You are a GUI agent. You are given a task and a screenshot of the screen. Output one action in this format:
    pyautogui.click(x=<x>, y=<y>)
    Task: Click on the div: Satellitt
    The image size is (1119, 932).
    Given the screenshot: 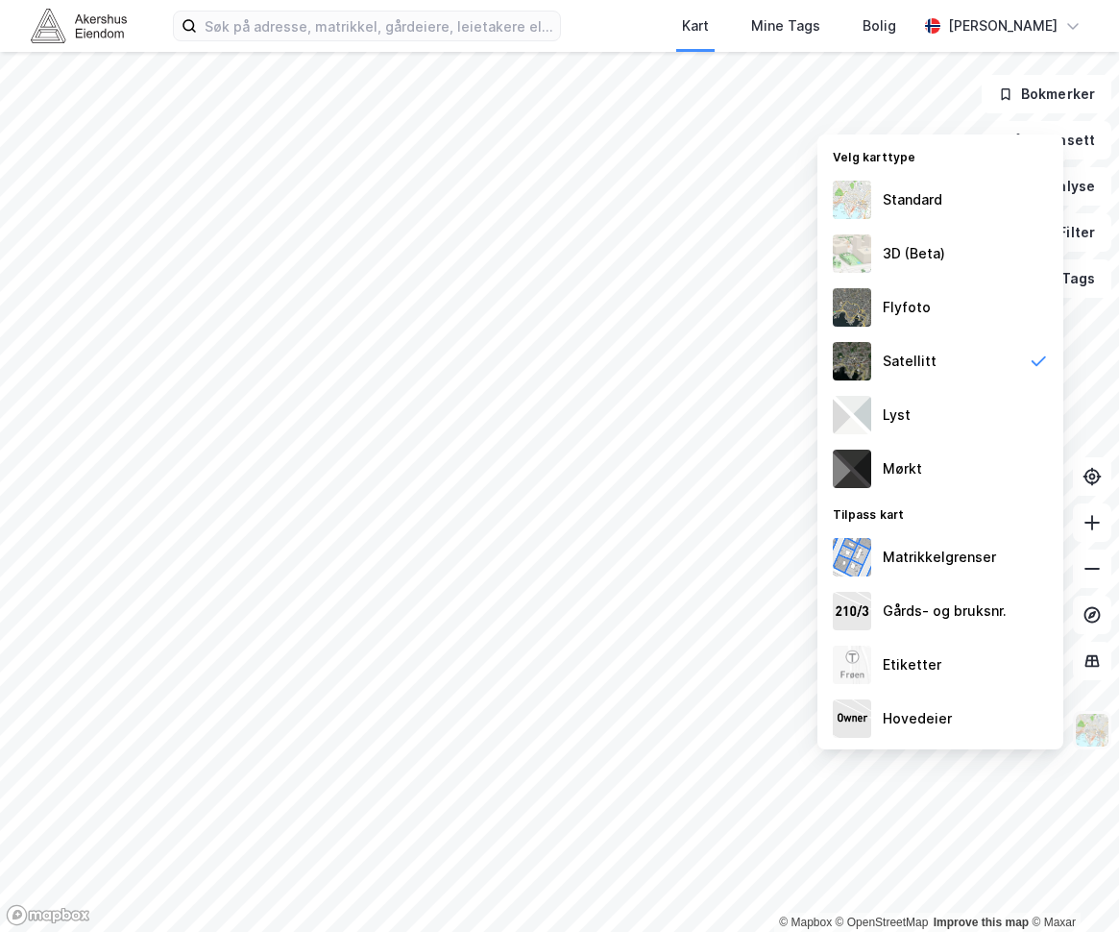 What is the action you would take?
    pyautogui.click(x=910, y=361)
    